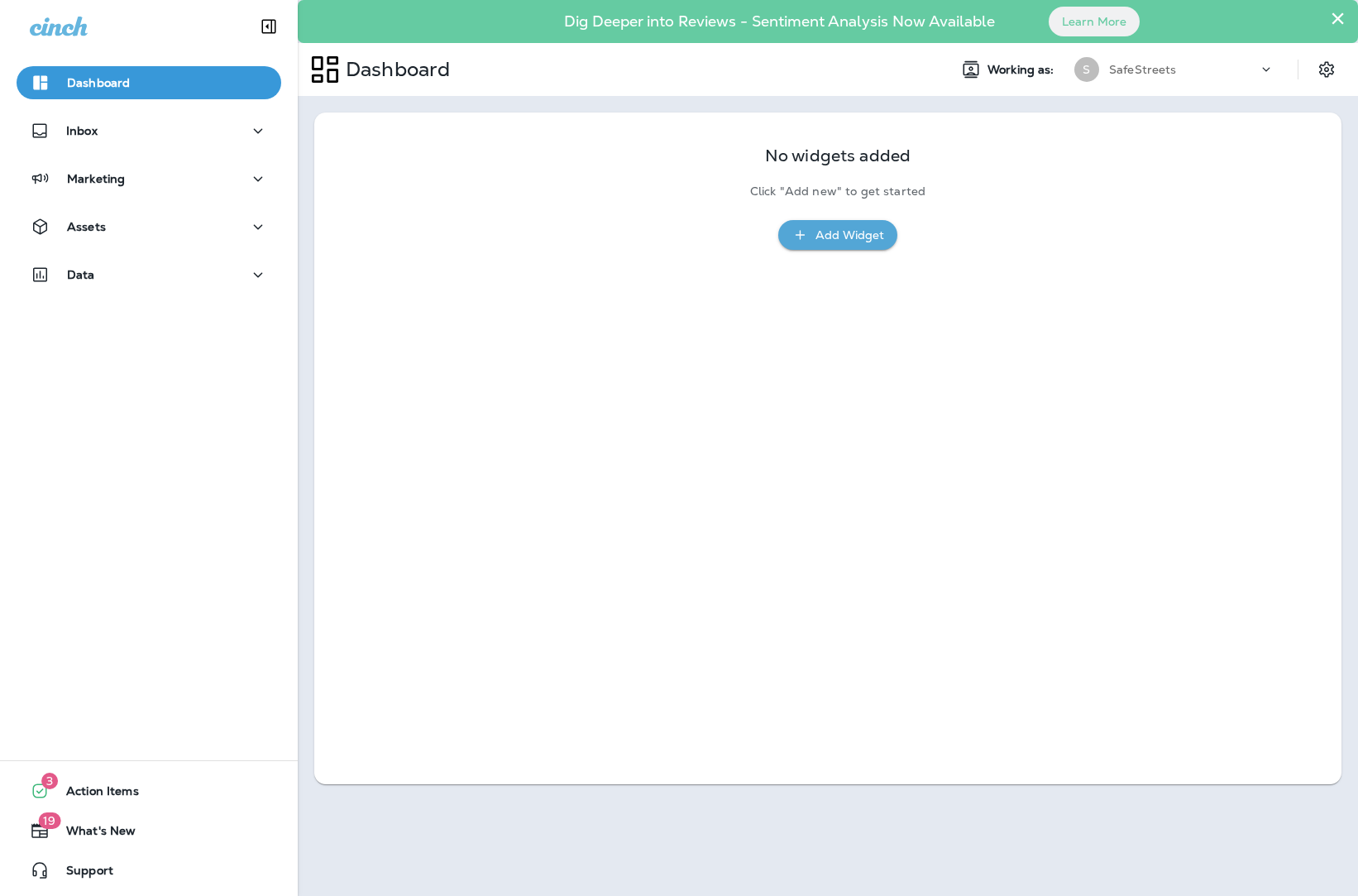  What do you see at coordinates (149, 870) in the screenshot?
I see `button: Support` at bounding box center [149, 870].